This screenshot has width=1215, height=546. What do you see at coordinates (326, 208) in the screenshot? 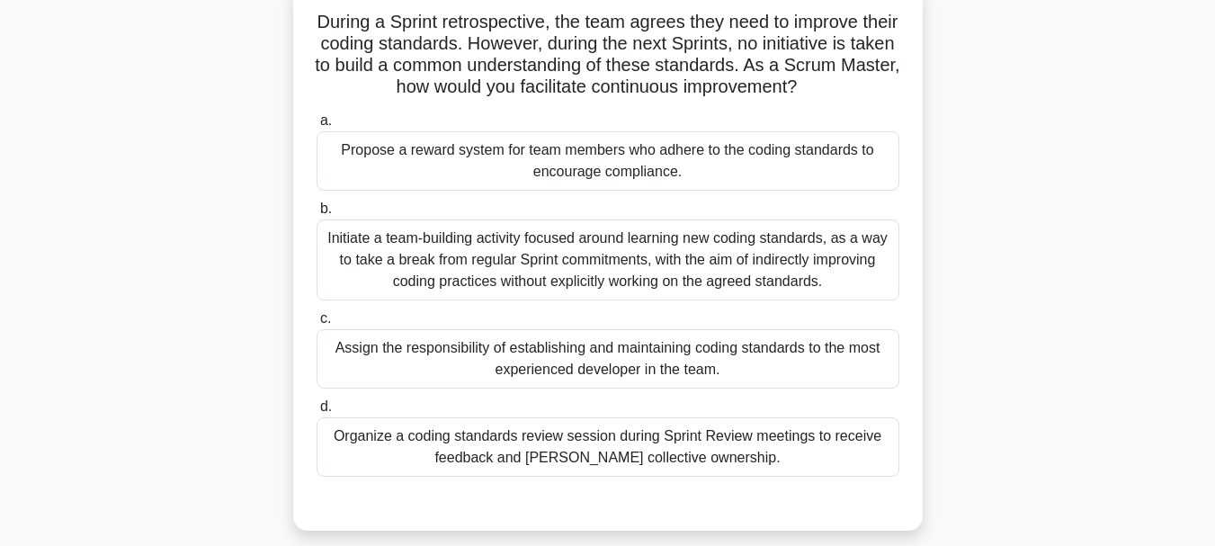
I see `span: b.` at bounding box center [326, 208].